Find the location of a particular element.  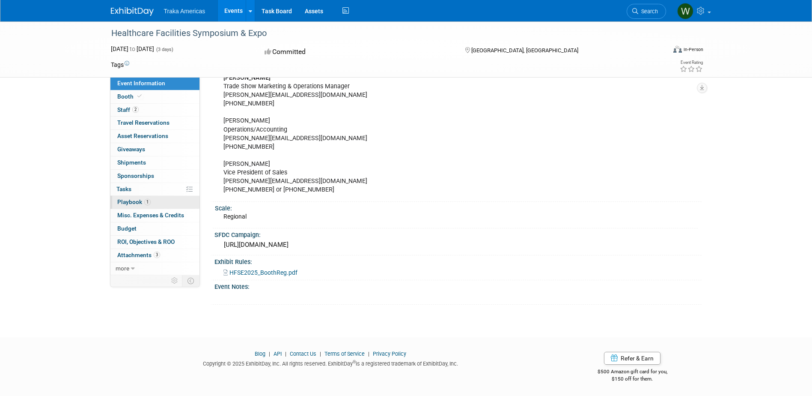

span: Asset Reservations is located at coordinates (143, 136).